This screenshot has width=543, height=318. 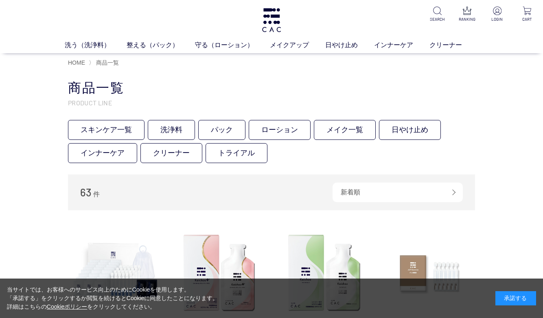 I want to click on div: 当サイトでは、お客様へのサービス向上のためにCookieを使用します。 「承諾する」をクリックするか閲覧を続けるとCookieに同意したことになります。 詳細はこちらの をクリックしてください。, so click(x=113, y=298).